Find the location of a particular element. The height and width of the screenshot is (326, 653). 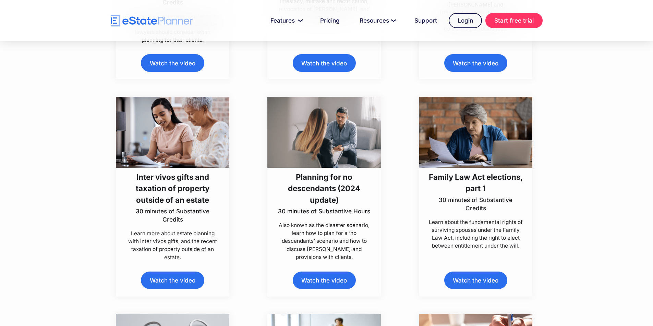

a: Planning for no descendants (2024 update)30 minutes of Substantive HoursAlso known as the disaste... is located at coordinates (324, 179).